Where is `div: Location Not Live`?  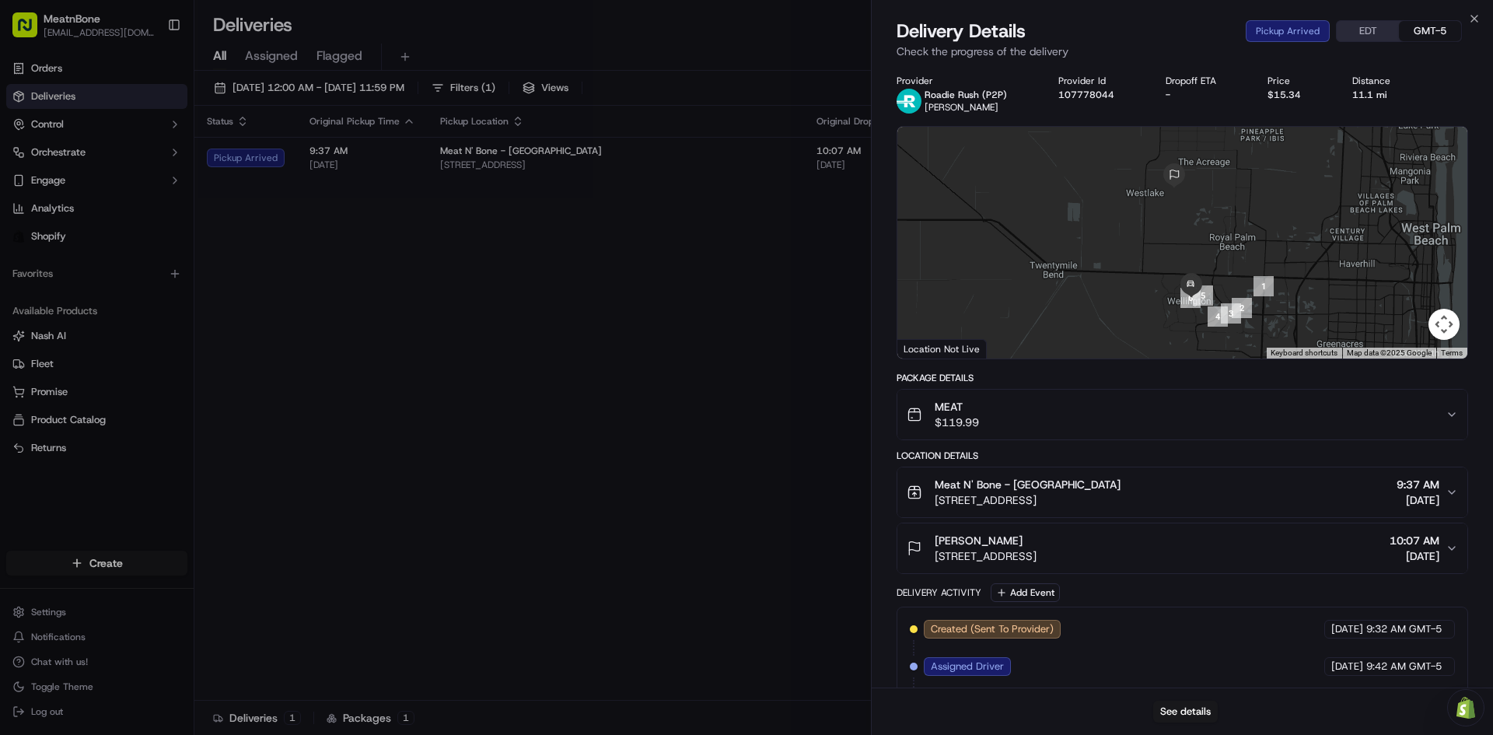 div: Location Not Live is located at coordinates (941, 348).